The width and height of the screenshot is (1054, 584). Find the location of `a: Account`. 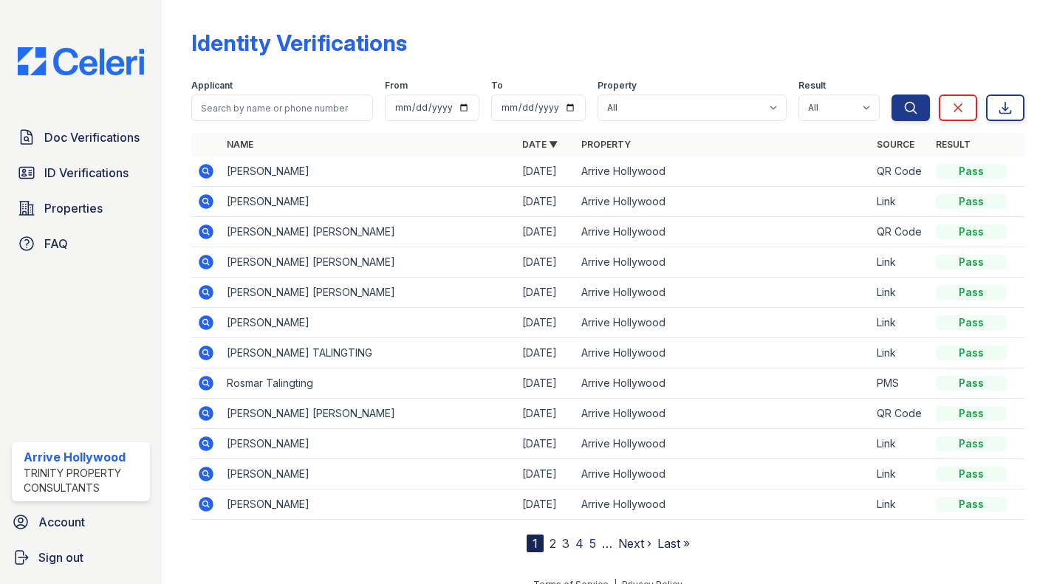

a: Account is located at coordinates (81, 522).